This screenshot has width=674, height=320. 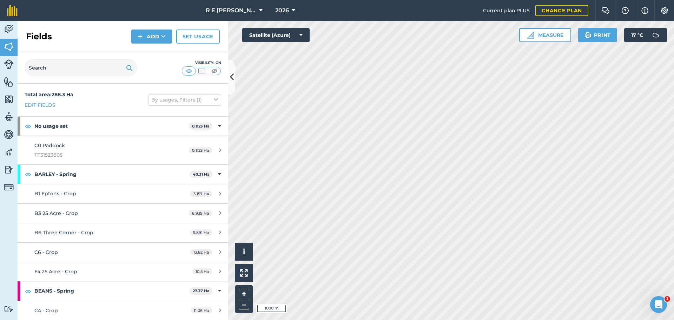 What do you see at coordinates (112, 291) in the screenshot?
I see `strong: BEANS - Spring` at bounding box center [112, 291].